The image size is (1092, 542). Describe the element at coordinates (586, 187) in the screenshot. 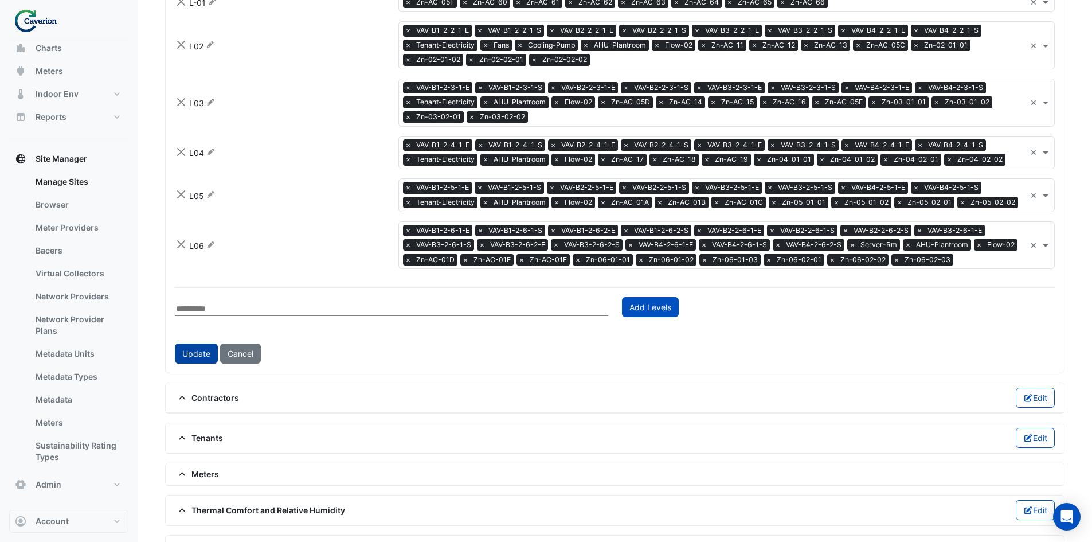

I see `span: VAV-B2-2-5-1-E` at that location.